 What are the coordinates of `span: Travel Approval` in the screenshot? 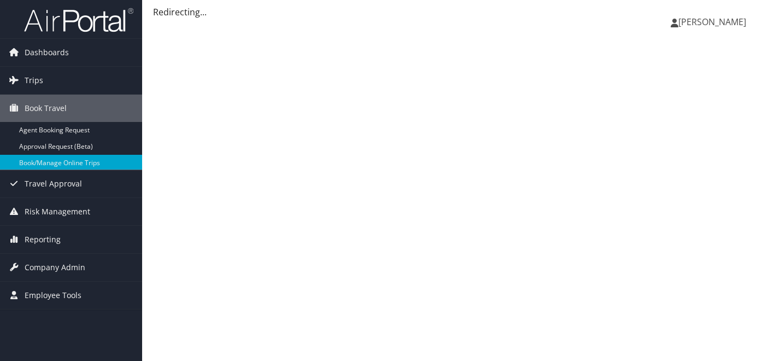 It's located at (53, 184).